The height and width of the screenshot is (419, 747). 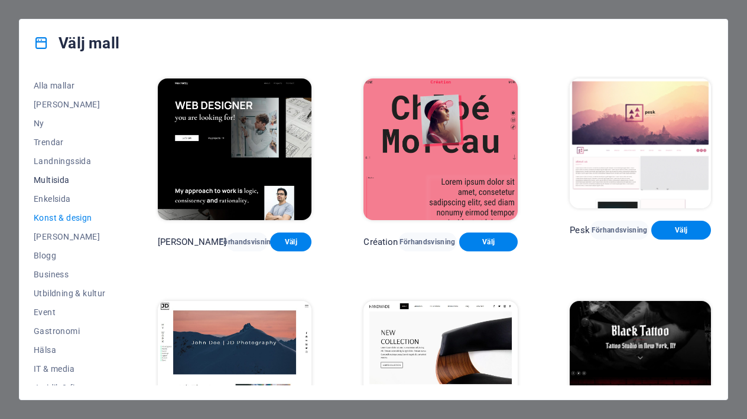 What do you see at coordinates (70, 199) in the screenshot?
I see `button: Enkelsida` at bounding box center [70, 199].